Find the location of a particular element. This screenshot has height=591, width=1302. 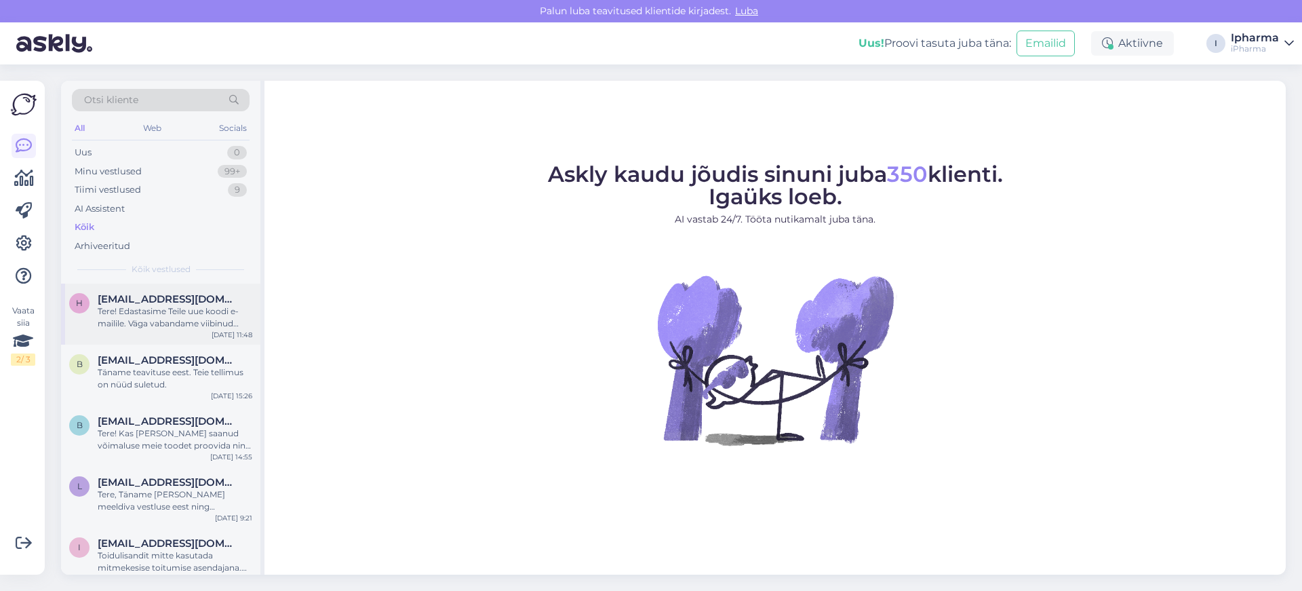

div: I is located at coordinates (1216, 43).